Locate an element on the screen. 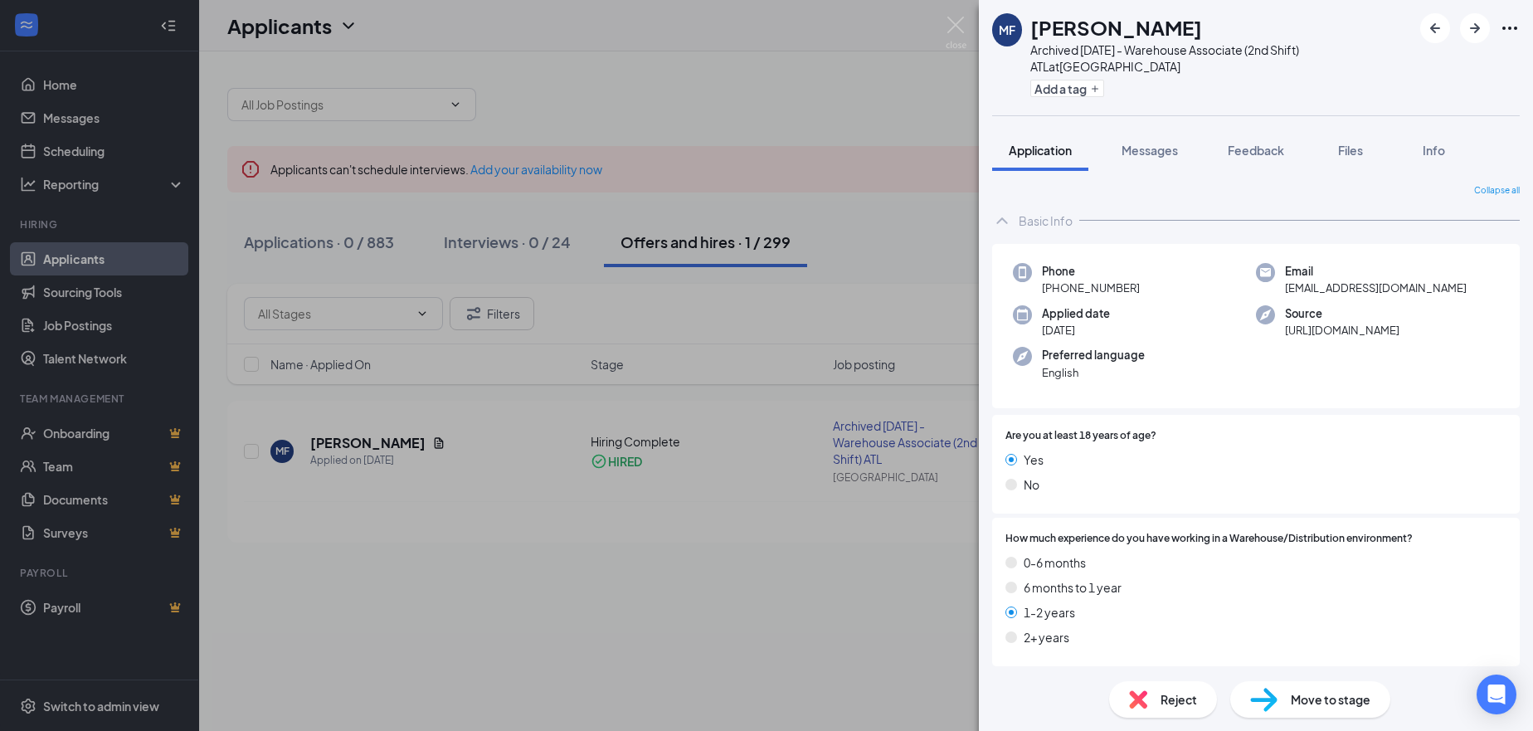  span: Preferred language is located at coordinates (1093, 355).